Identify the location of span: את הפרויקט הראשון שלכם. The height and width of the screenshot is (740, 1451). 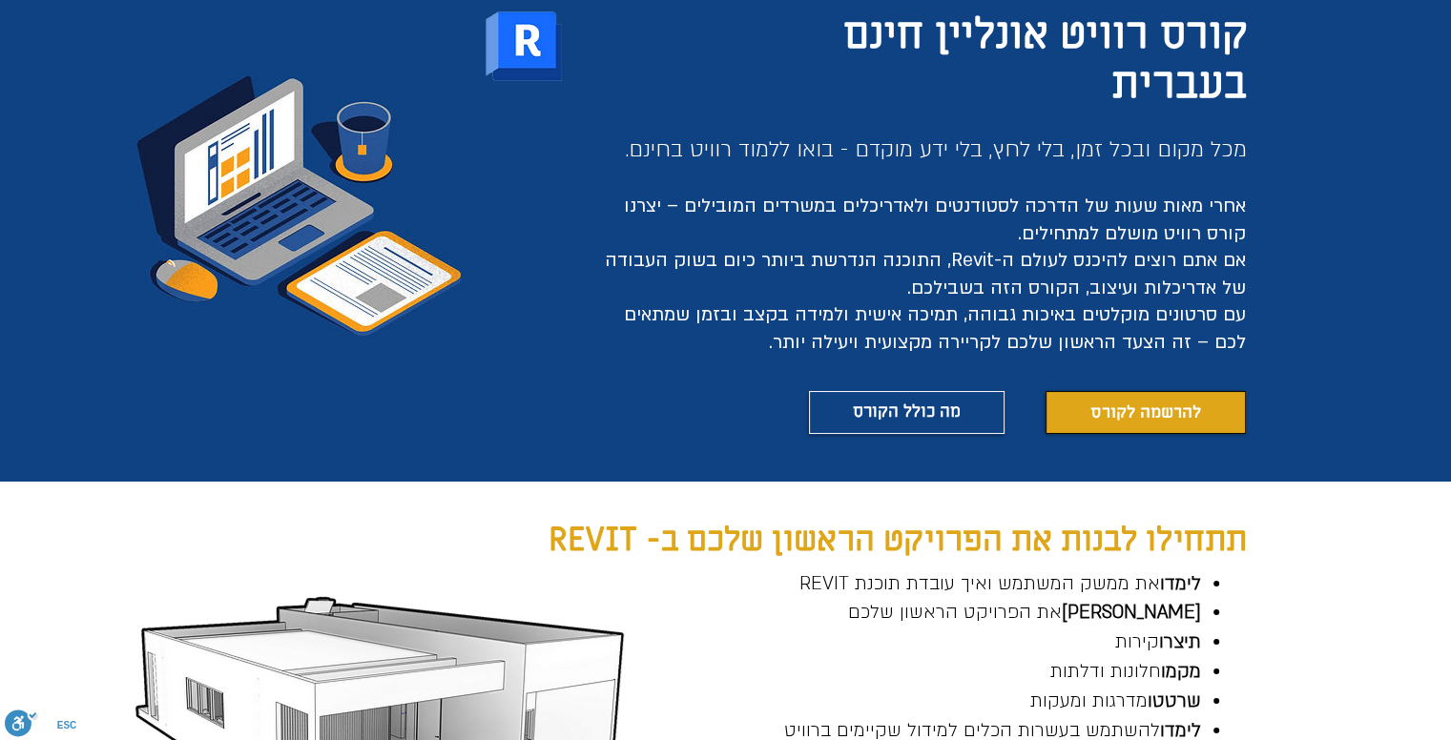
(1024, 612).